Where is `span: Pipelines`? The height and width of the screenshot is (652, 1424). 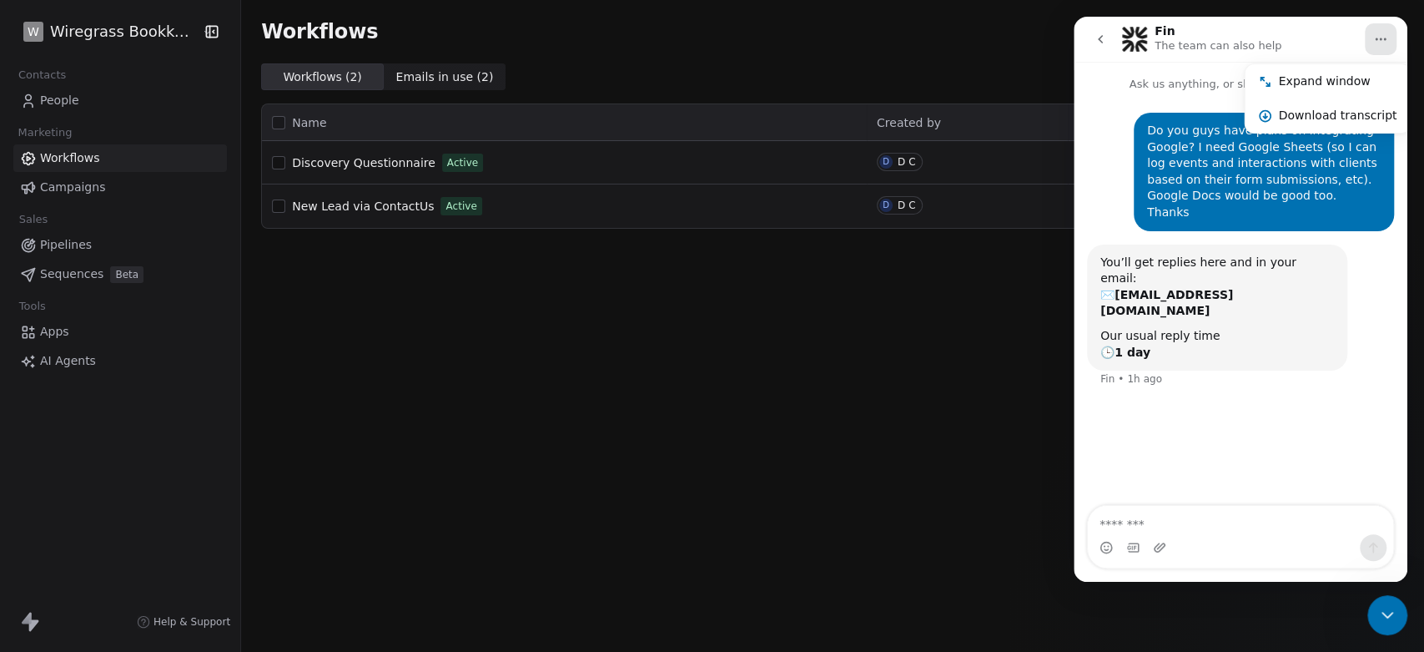
span: Pipelines is located at coordinates (66, 244).